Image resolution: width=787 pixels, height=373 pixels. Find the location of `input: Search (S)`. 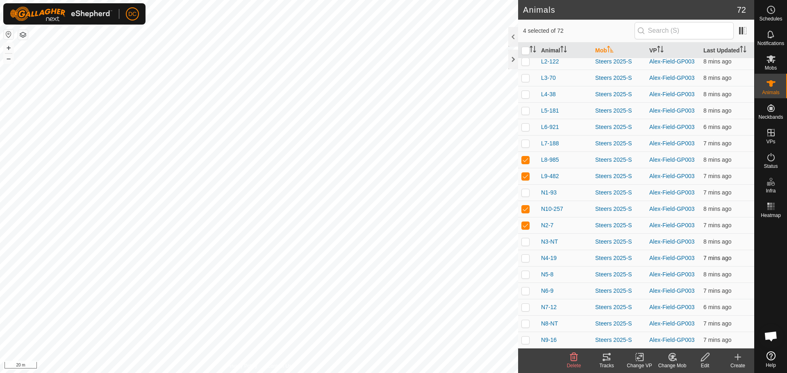

input: Search (S) is located at coordinates (684, 31).